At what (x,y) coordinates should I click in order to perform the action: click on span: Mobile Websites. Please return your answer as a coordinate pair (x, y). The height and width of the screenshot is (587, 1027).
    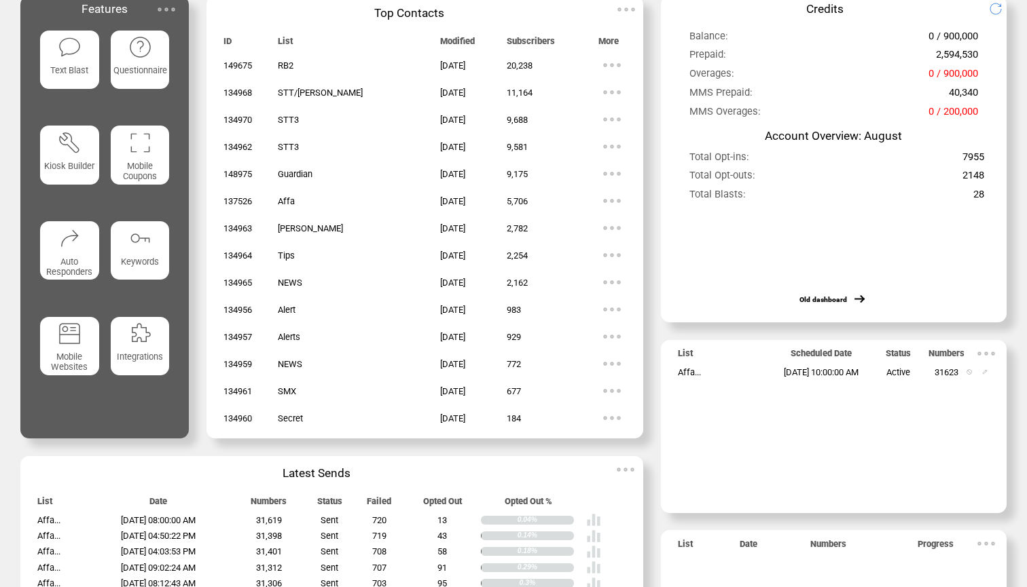
    Looking at the image, I should click on (69, 362).